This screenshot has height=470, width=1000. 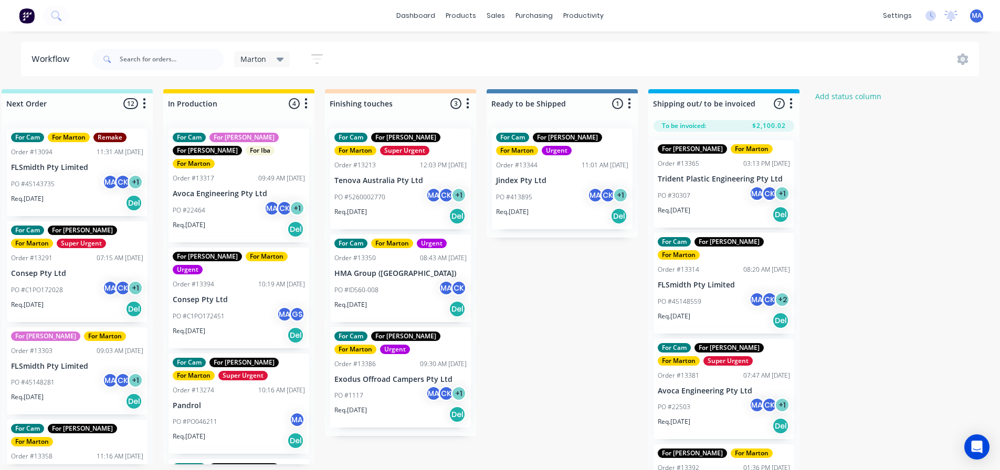 What do you see at coordinates (260, 151) in the screenshot?
I see `div: For Iba` at bounding box center [260, 151].